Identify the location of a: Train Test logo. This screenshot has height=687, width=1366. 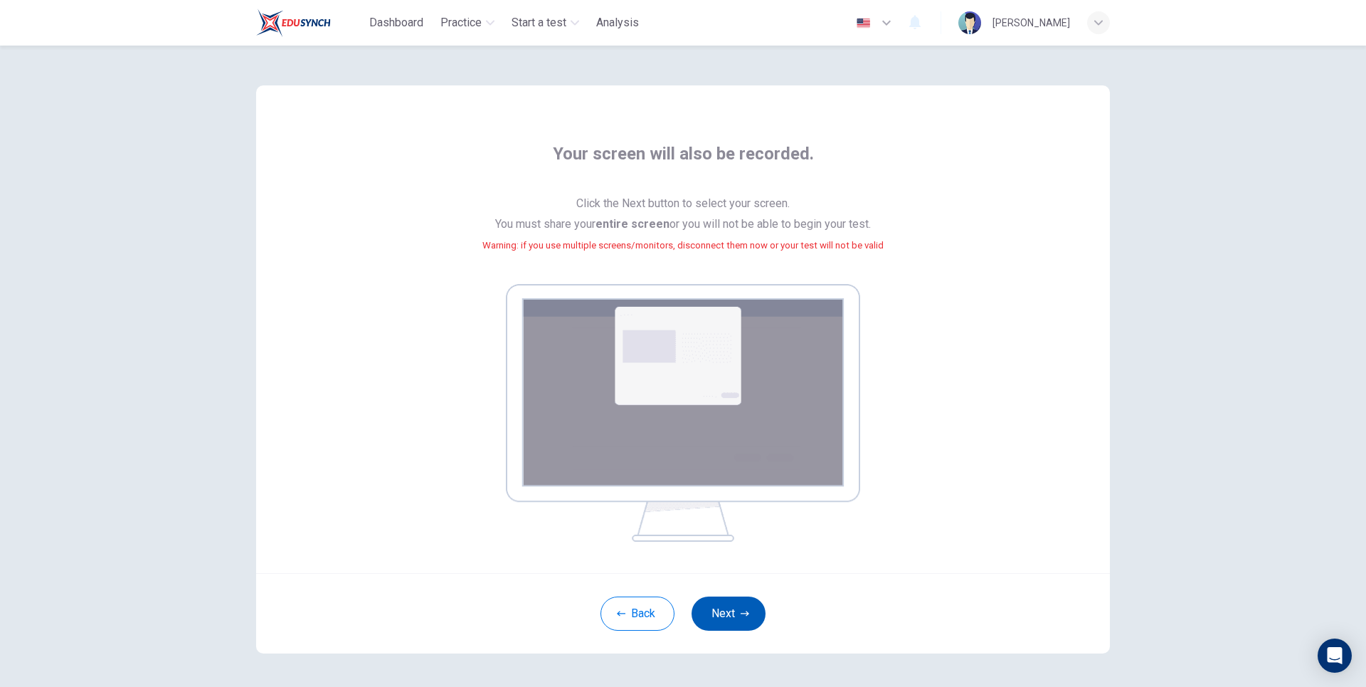
(310, 23).